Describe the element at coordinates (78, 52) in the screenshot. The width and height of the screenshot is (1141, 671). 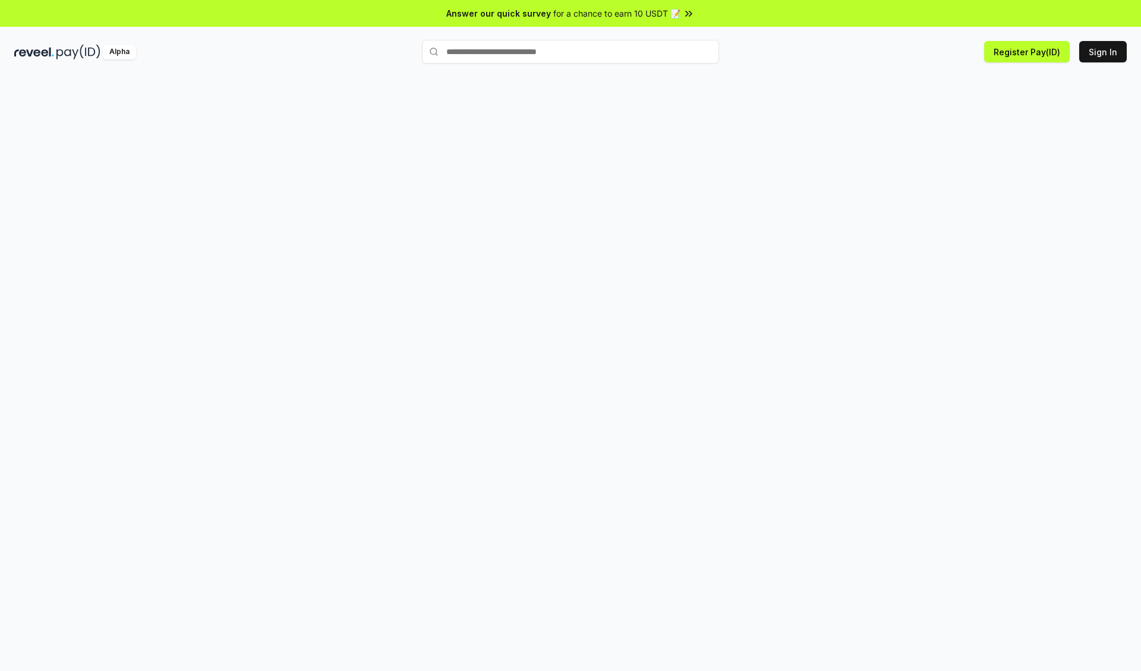
I see `img: pay_id` at that location.